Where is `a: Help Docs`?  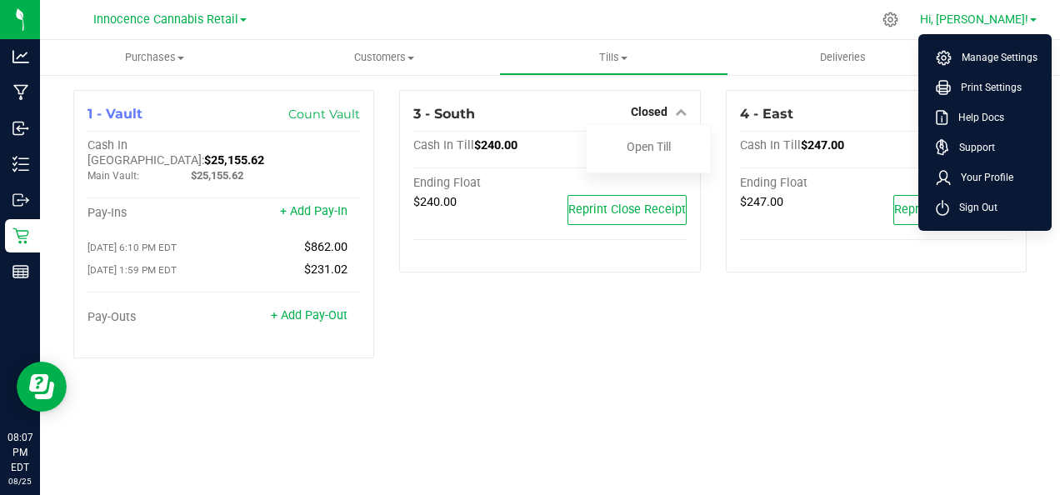 a: Help Docs is located at coordinates (988, 117).